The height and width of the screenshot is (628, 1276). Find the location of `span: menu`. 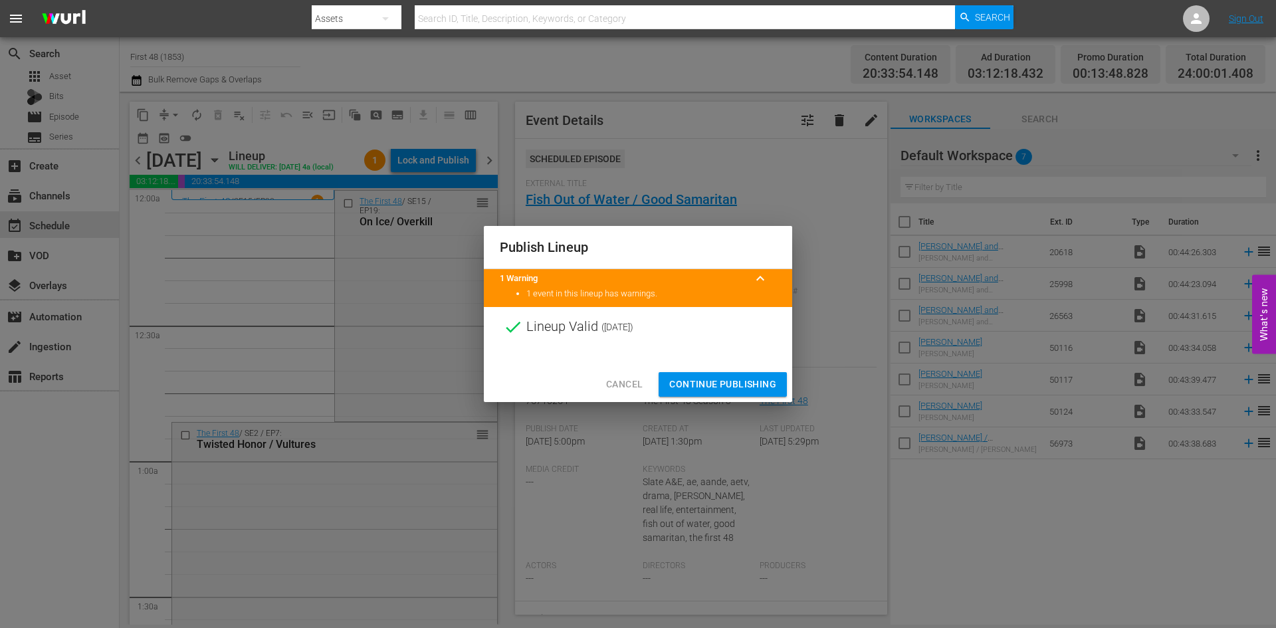

span: menu is located at coordinates (16, 19).